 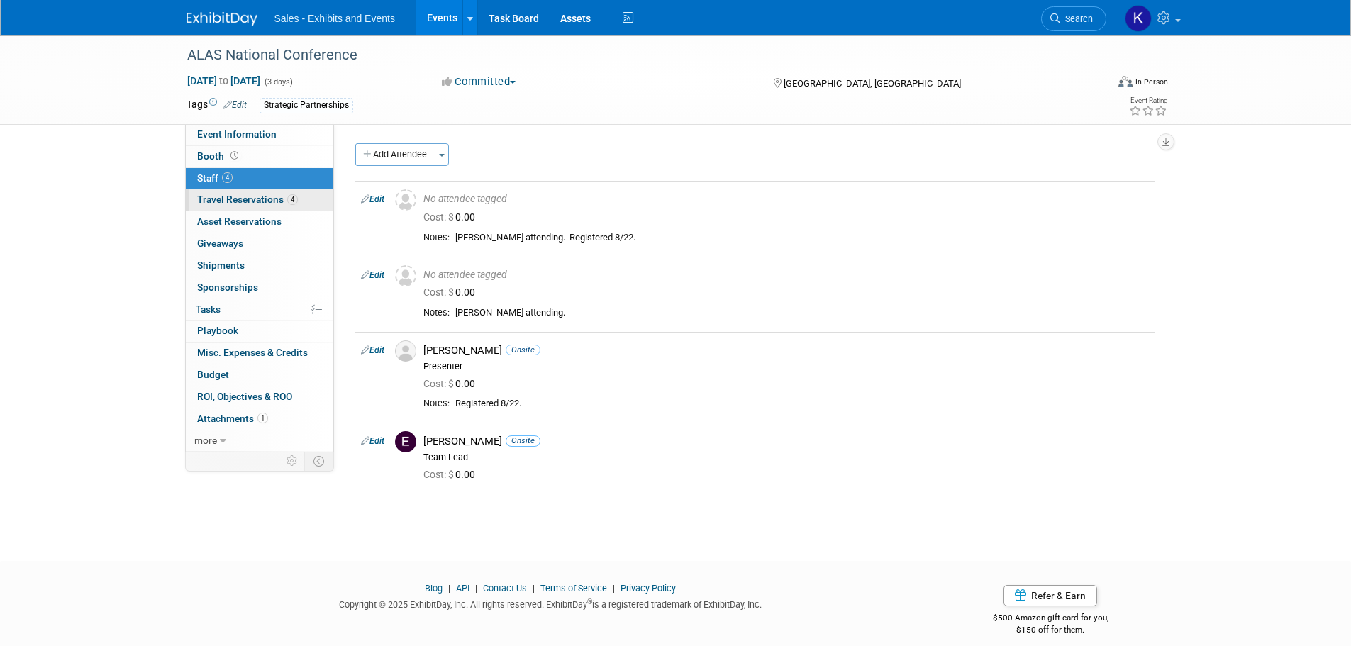 What do you see at coordinates (633, 55) in the screenshot?
I see `div: ALAS National Conference` at bounding box center [633, 55].